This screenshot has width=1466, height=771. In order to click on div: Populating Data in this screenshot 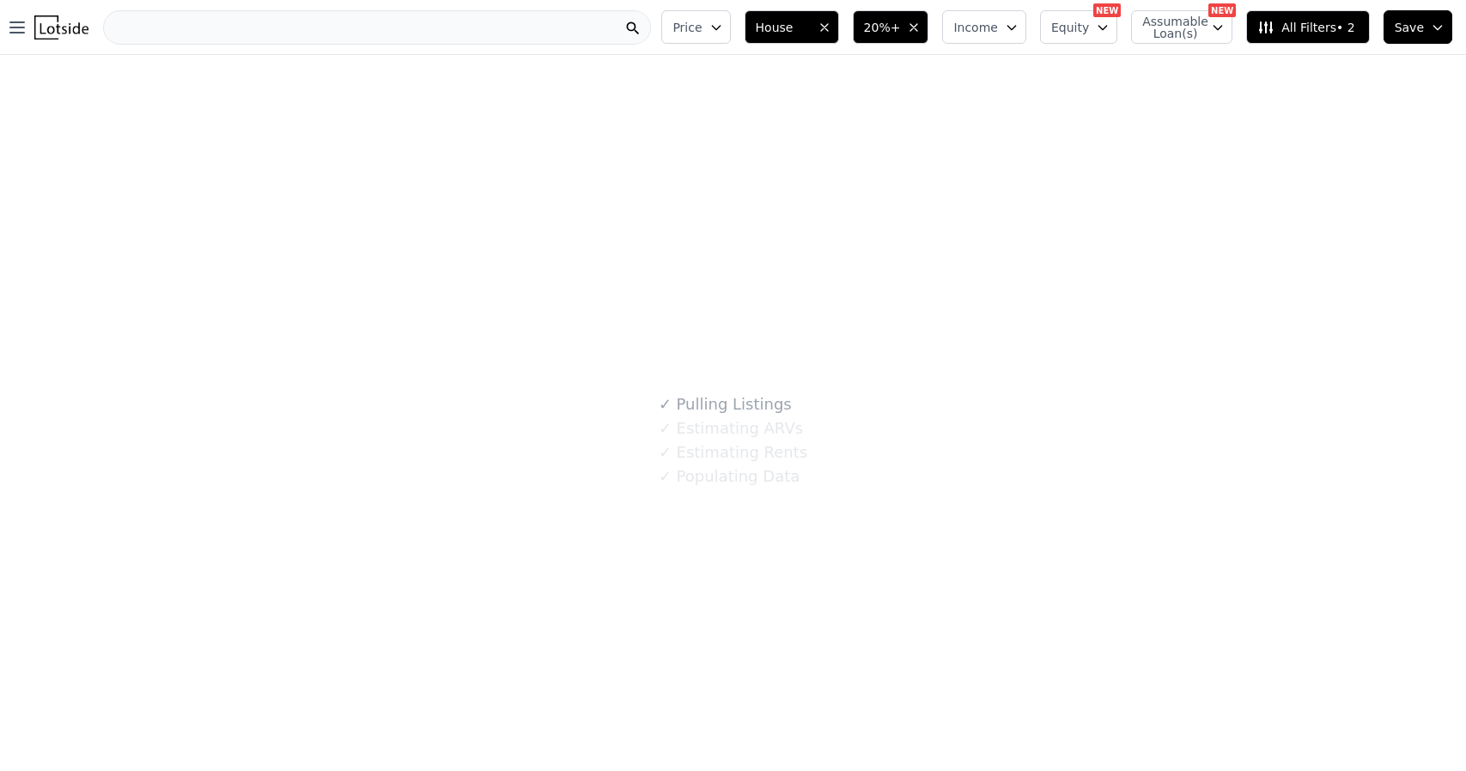, I will do `click(729, 477)`.